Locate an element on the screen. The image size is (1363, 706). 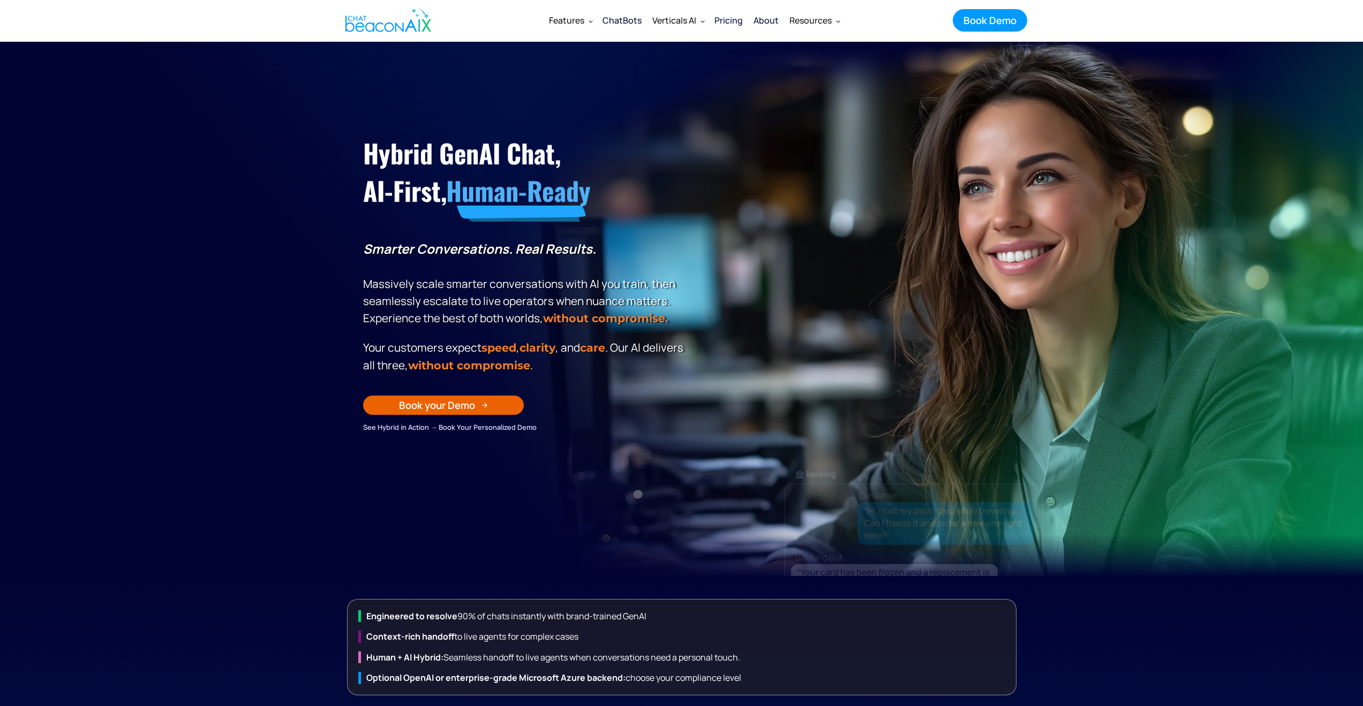
span: without compromise is located at coordinates (469, 365).